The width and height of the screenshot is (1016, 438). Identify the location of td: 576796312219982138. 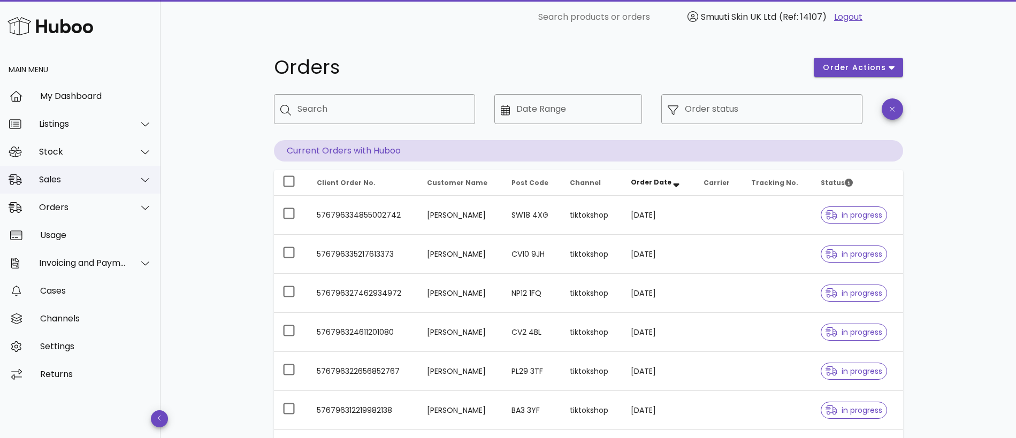
(363, 410).